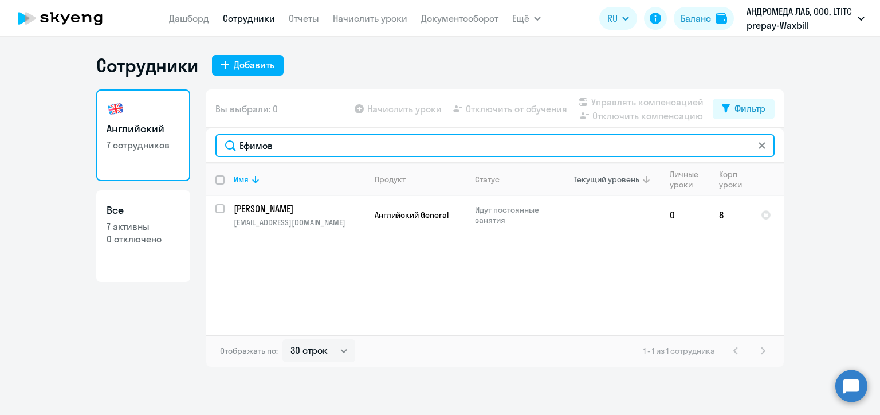 The image size is (880, 415). What do you see at coordinates (143, 239) in the screenshot?
I see `p: 0 отключено` at bounding box center [143, 239].